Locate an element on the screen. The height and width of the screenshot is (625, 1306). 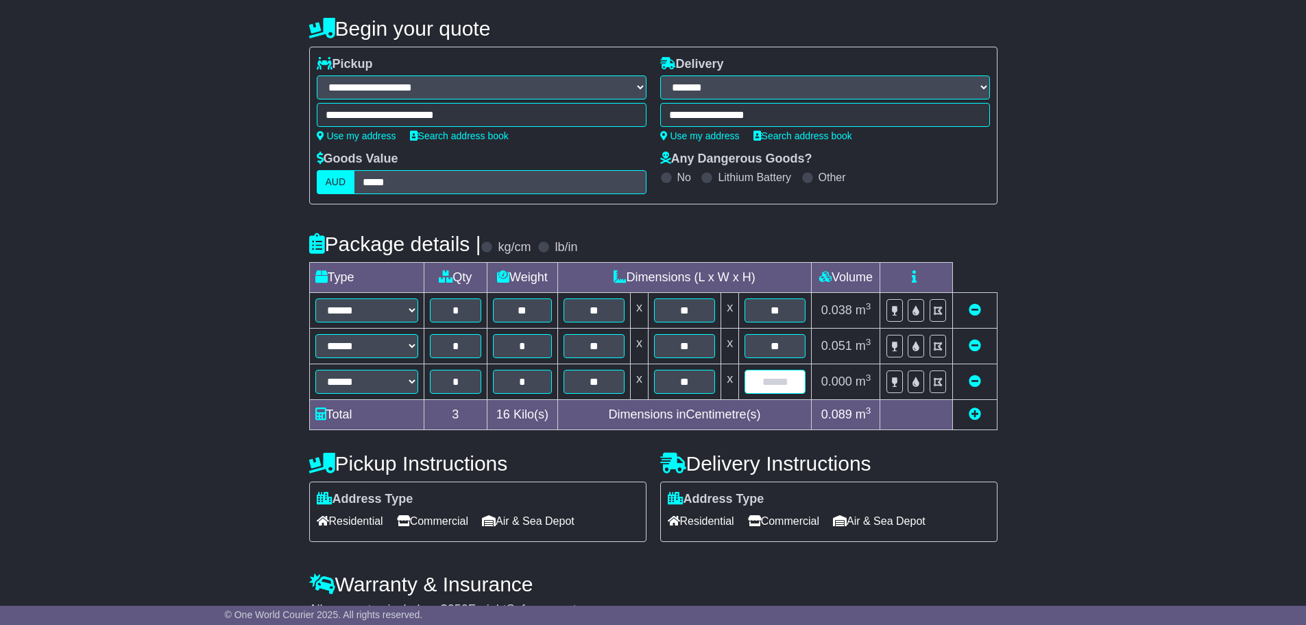
label: No is located at coordinates (684, 177).